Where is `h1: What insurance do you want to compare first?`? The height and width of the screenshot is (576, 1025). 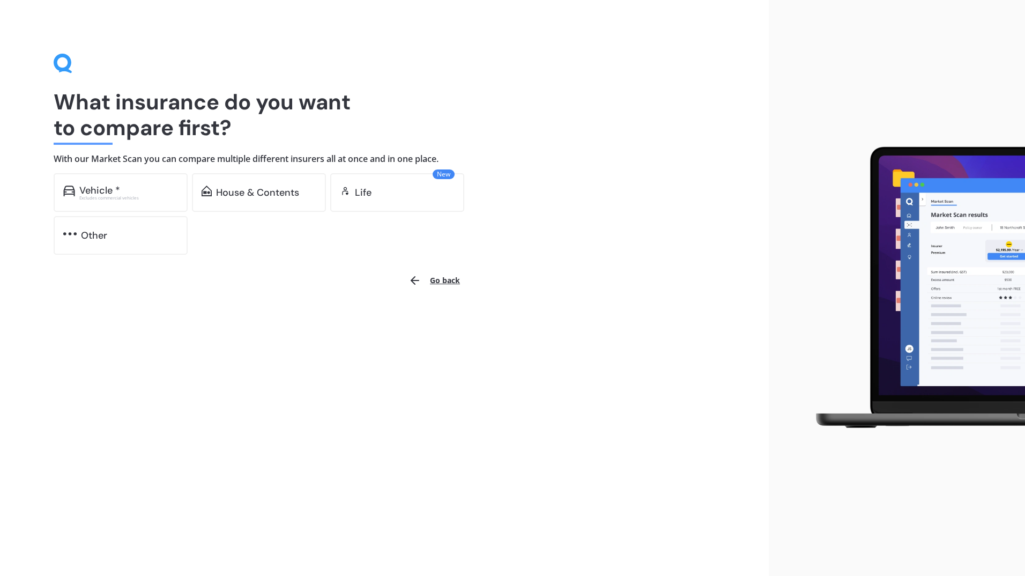 h1: What insurance do you want to compare first? is located at coordinates (385, 115).